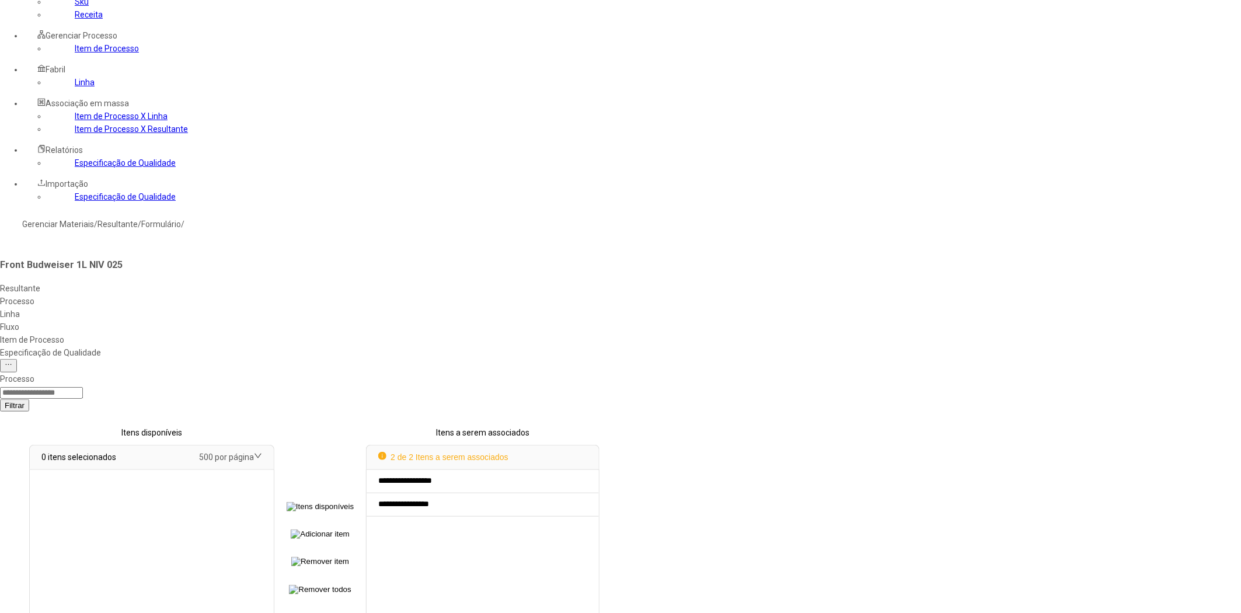 Image resolution: width=1241 pixels, height=613 pixels. I want to click on img: Remover item, so click(320, 562).